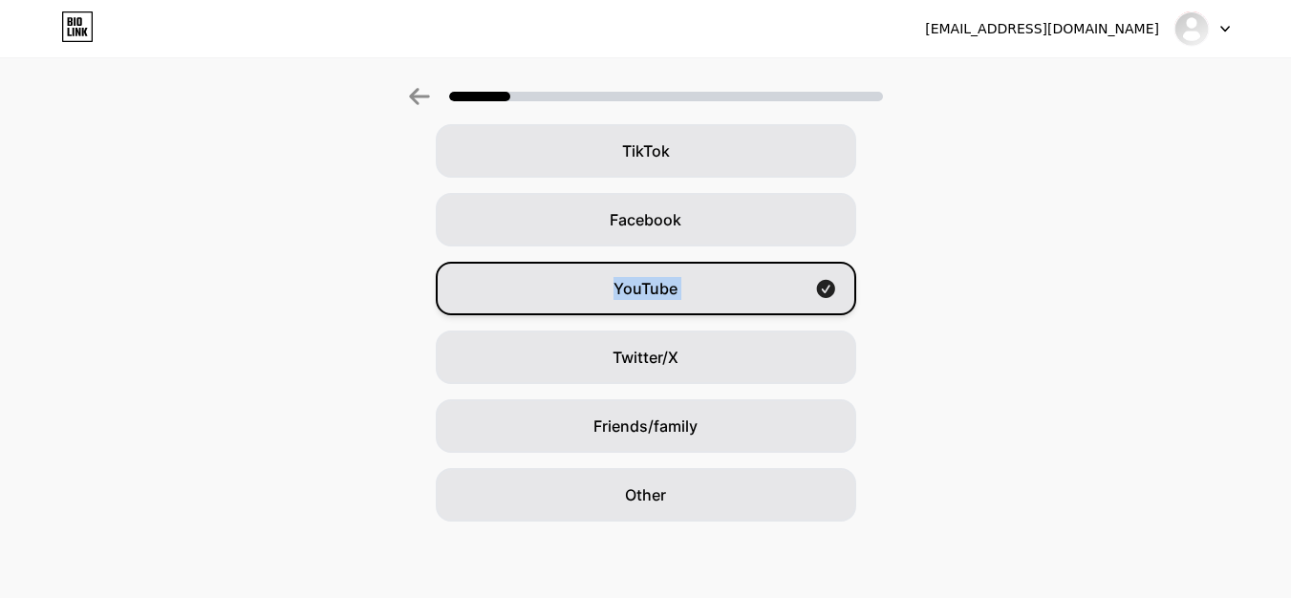 The width and height of the screenshot is (1291, 598). I want to click on span: Twitter/X, so click(645, 357).